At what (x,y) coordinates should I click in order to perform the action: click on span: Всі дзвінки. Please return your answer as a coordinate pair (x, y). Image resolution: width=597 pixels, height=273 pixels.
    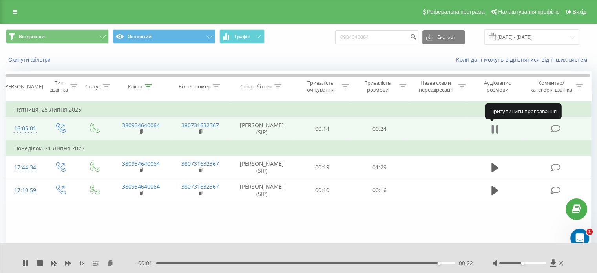
    Looking at the image, I should click on (32, 36).